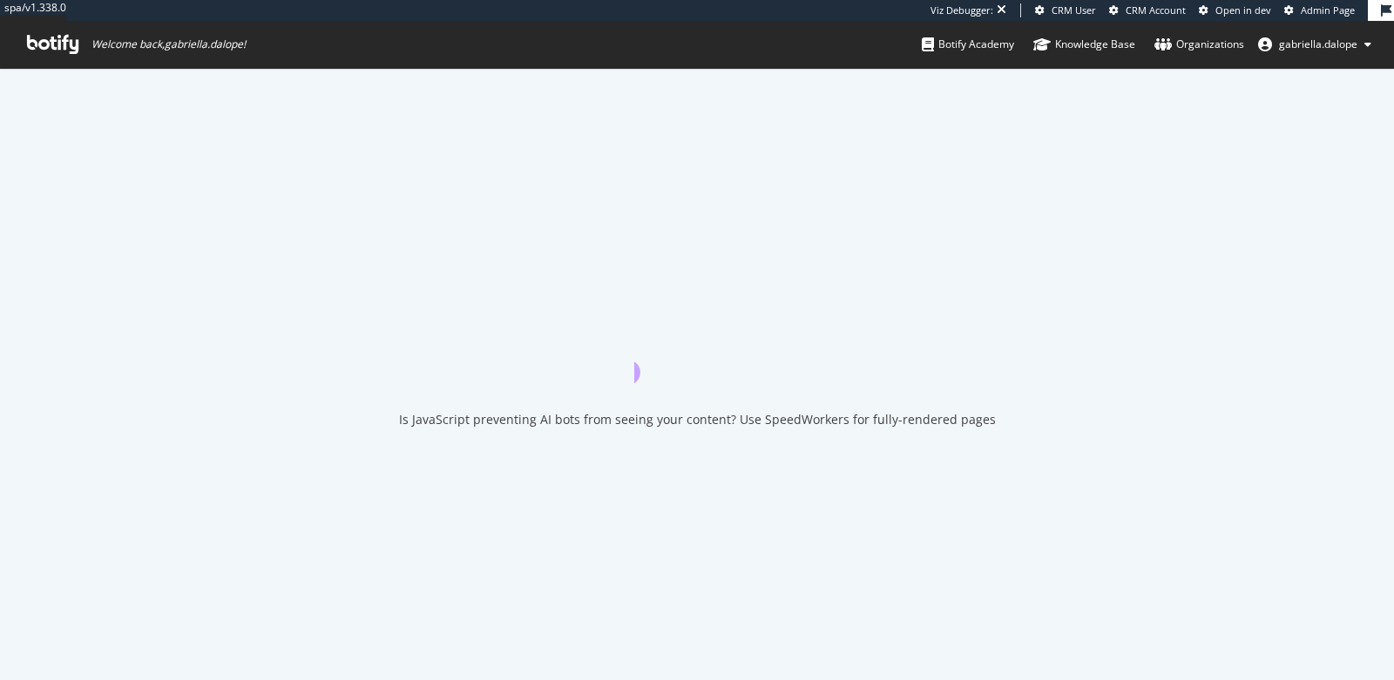 This screenshot has height=680, width=1394. Describe the element at coordinates (168, 44) in the screenshot. I see `span: Welcome back, gabriella.dalope !` at that location.